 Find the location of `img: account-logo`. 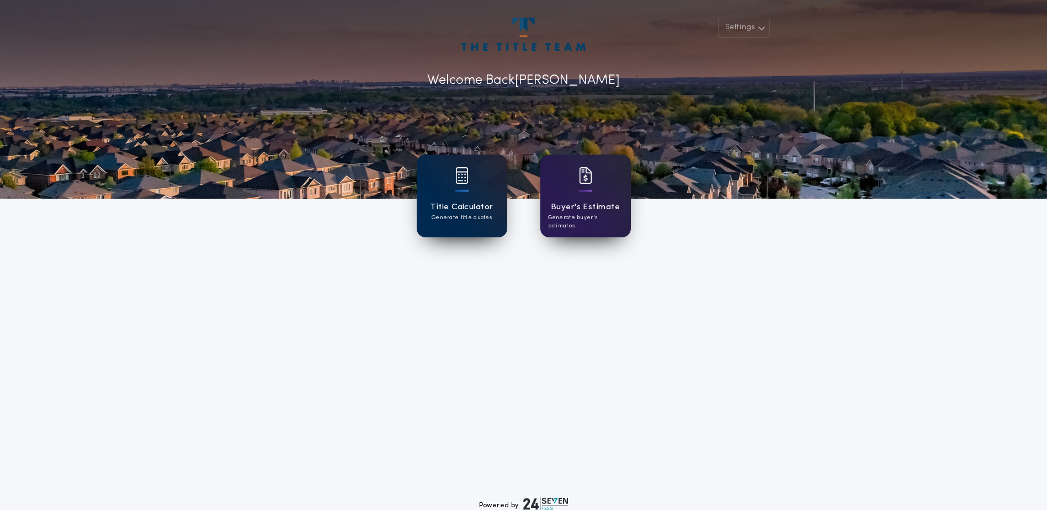

img: account-logo is located at coordinates (523, 34).